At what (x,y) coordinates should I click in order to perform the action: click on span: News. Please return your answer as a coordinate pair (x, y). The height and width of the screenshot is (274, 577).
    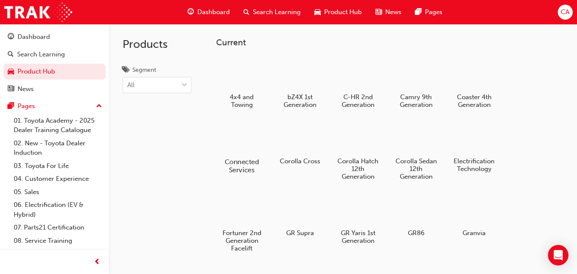
    Looking at the image, I should click on (393, 12).